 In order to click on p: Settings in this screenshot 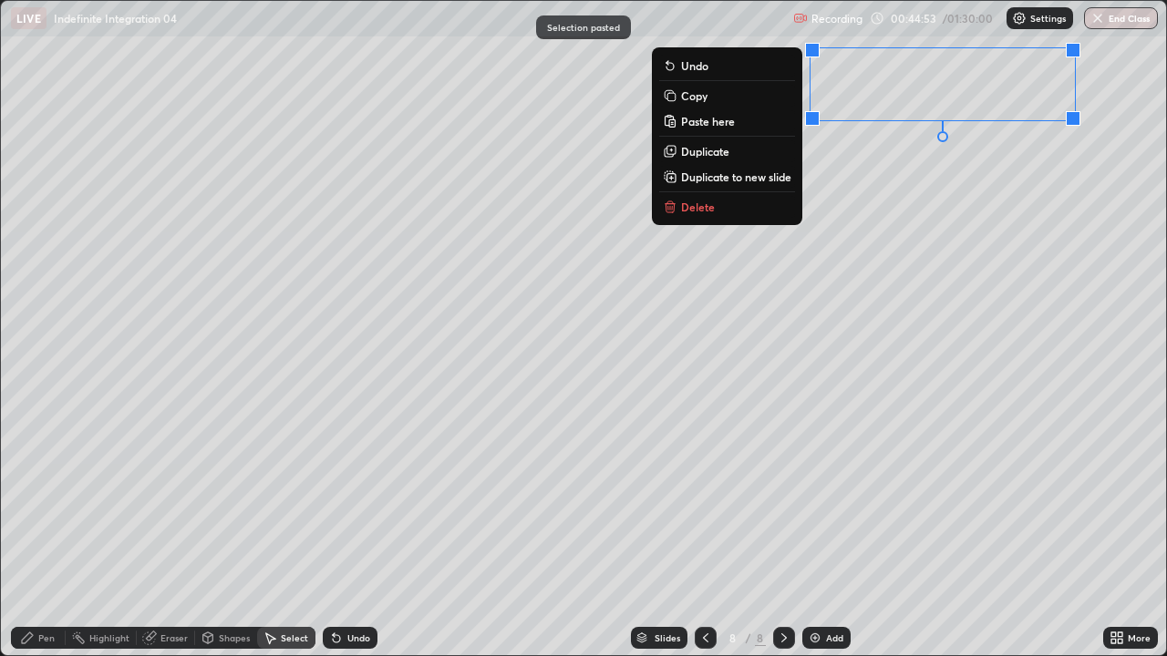, I will do `click(1048, 18)`.